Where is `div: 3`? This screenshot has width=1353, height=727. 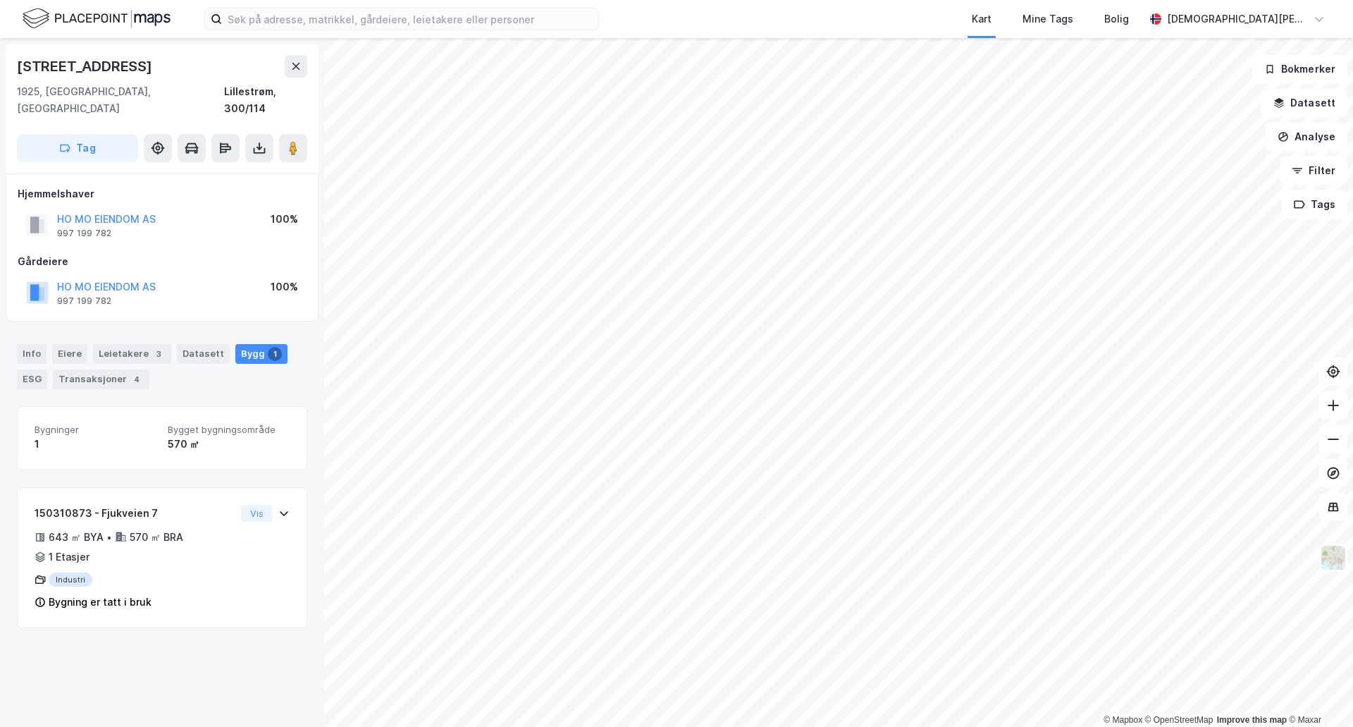 div: 3 is located at coordinates (159, 354).